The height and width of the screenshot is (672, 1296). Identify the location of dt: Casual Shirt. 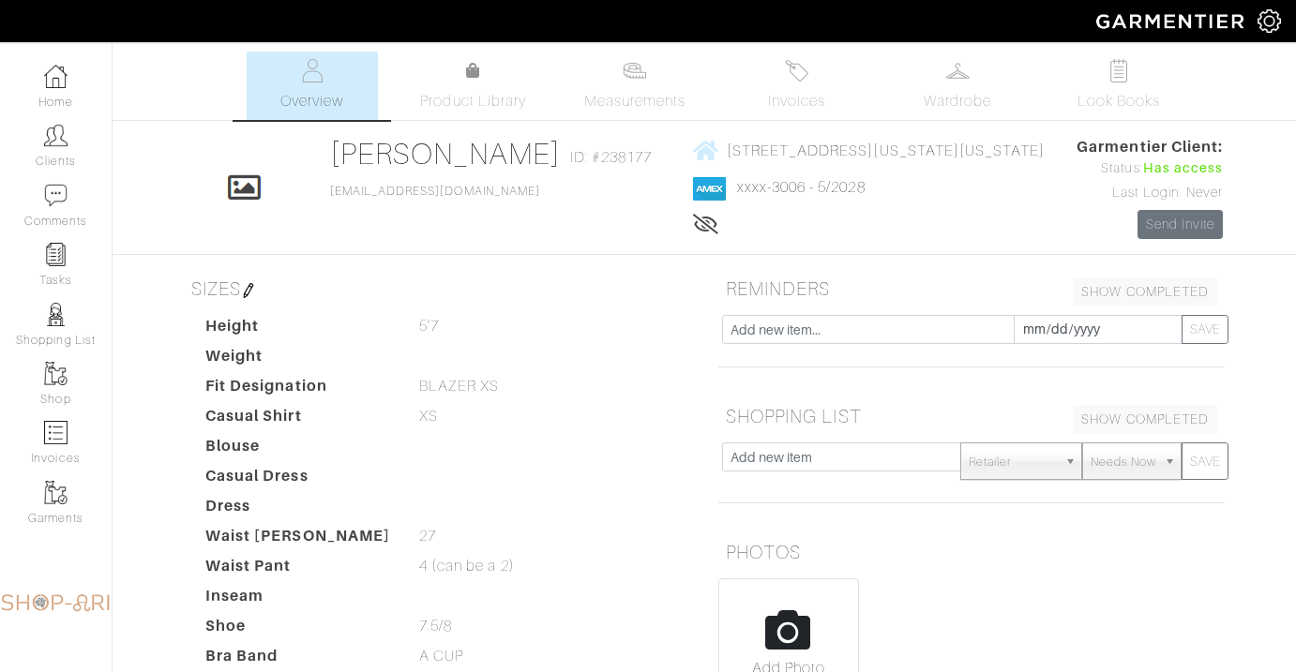
(298, 420).